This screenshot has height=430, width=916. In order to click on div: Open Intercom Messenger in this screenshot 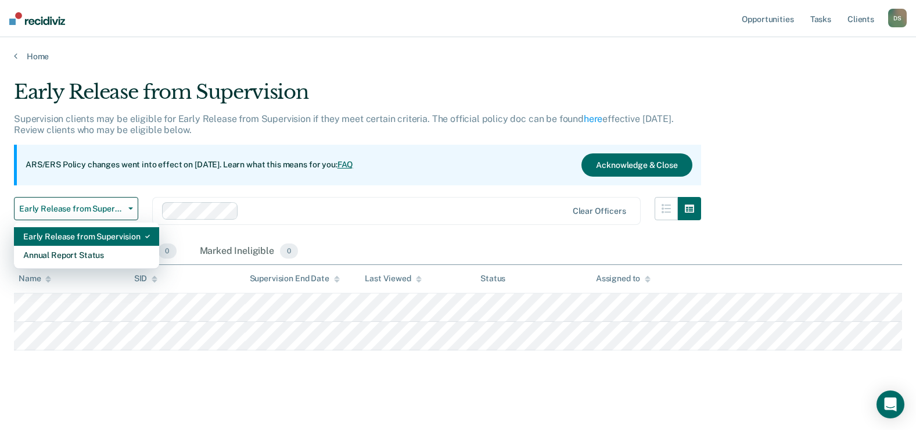, I will do `click(890, 404)`.